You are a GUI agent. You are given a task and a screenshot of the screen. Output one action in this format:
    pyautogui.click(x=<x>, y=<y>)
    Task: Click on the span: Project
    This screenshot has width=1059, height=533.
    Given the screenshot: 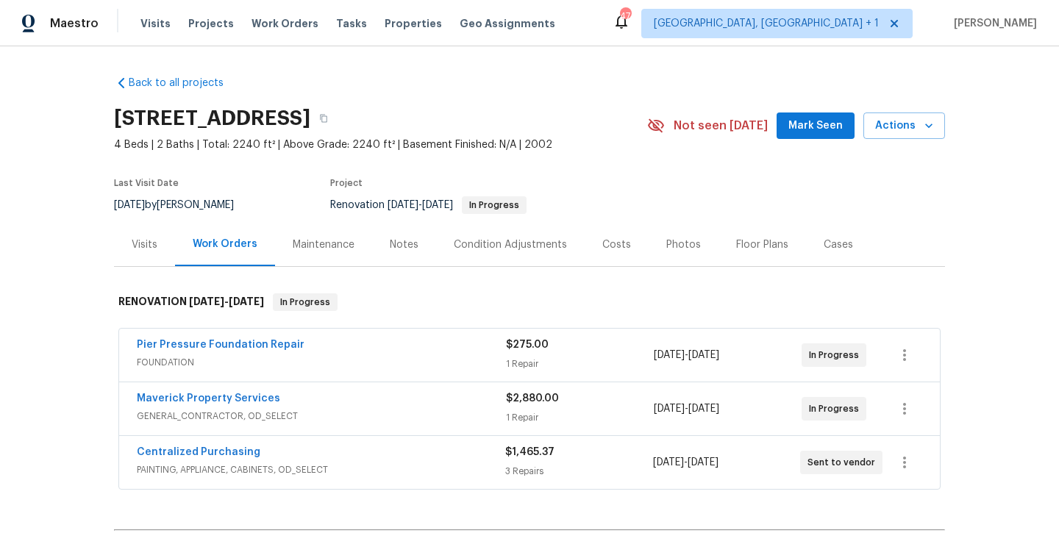 What is the action you would take?
    pyautogui.click(x=346, y=183)
    